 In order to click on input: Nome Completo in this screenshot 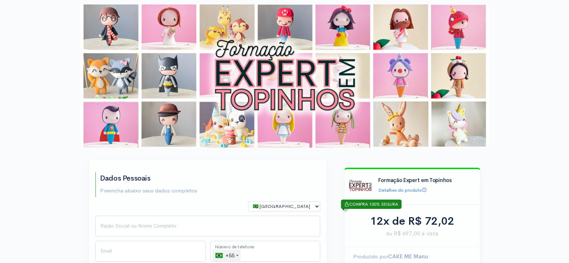, I will do `click(208, 226)`.